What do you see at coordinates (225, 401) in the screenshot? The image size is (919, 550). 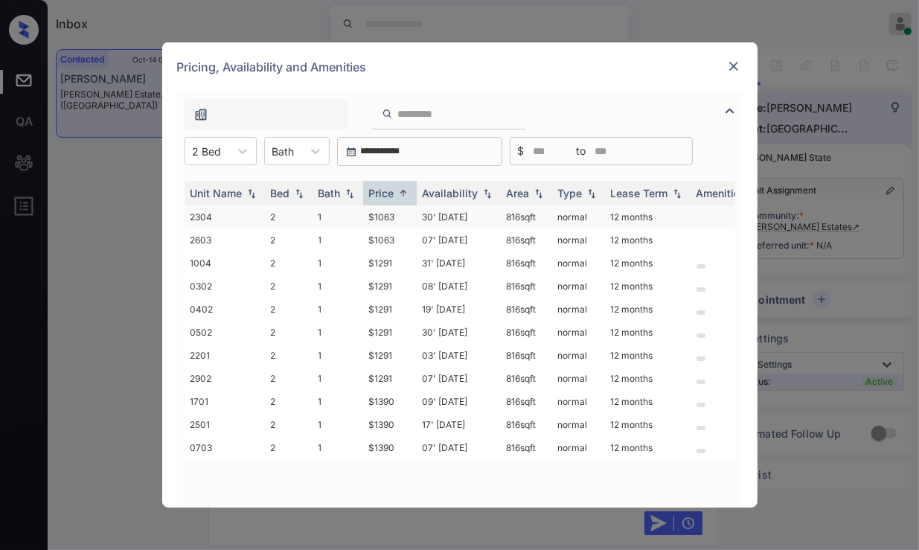 I see `td: 1701` at bounding box center [225, 401].